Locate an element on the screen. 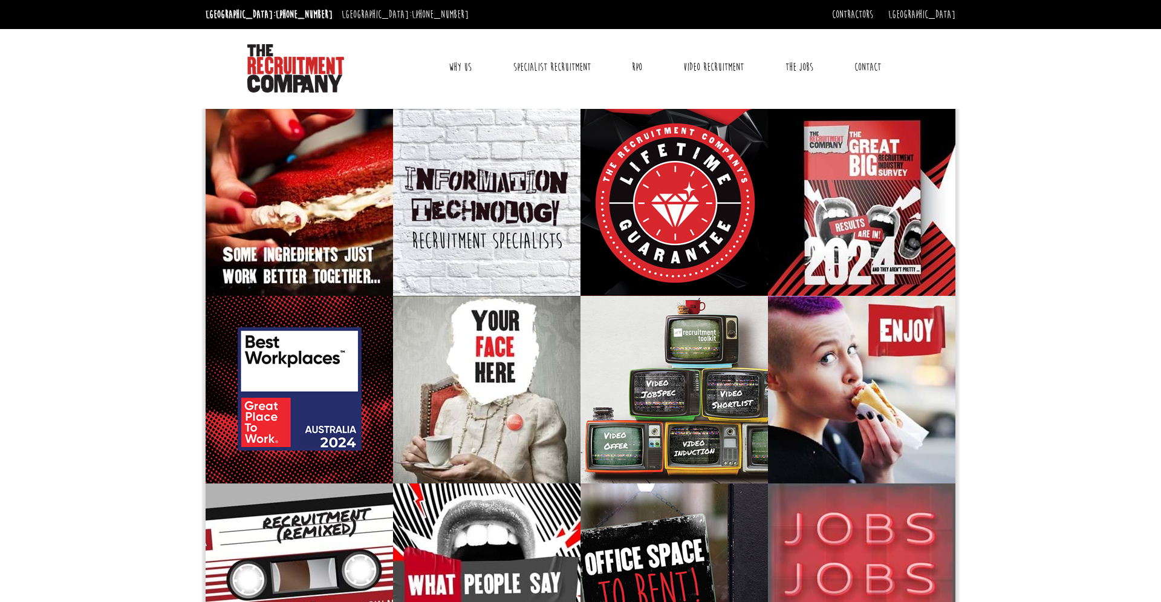 The width and height of the screenshot is (1161, 602). a: Why Us is located at coordinates (460, 67).